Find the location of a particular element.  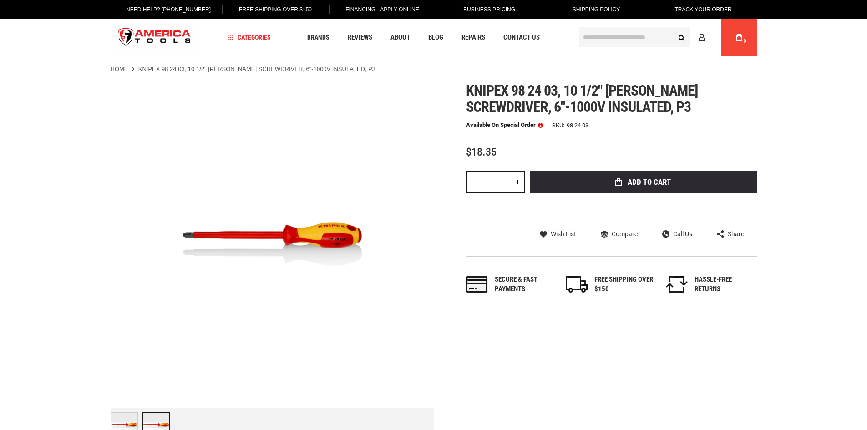

button: Add to Cart is located at coordinates (643, 182).